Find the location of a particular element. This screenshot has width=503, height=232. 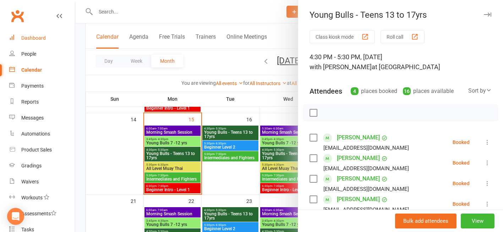

div: People is located at coordinates (29, 54).